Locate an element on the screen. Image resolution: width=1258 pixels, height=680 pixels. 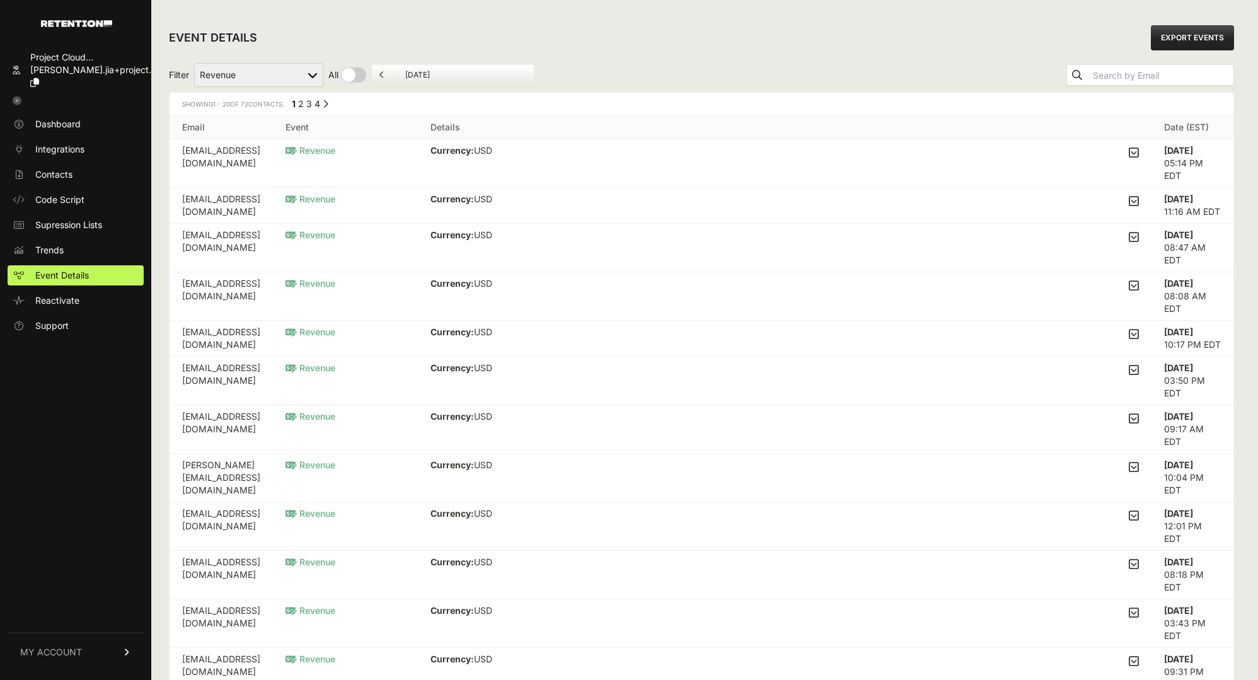
td: 05:14 PM EDT is located at coordinates (1192, 163).